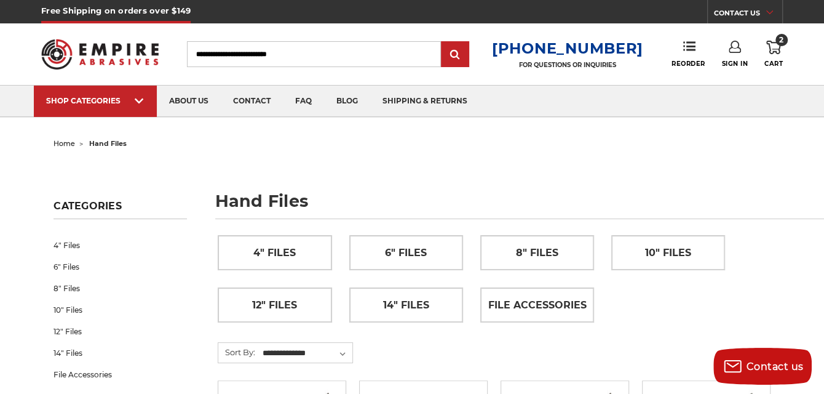 This screenshot has height=394, width=824. I want to click on span: File Accessories, so click(537, 305).